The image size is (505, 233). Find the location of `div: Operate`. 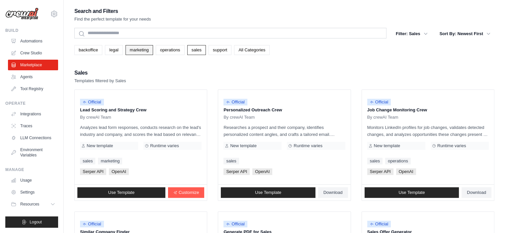

div: Operate is located at coordinates (32, 104).